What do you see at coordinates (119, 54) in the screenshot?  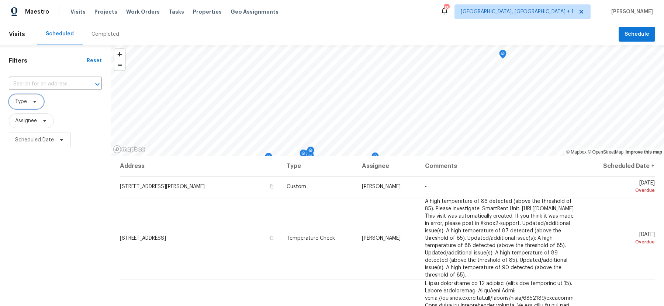 I see `span: Zoom in` at bounding box center [119, 54].